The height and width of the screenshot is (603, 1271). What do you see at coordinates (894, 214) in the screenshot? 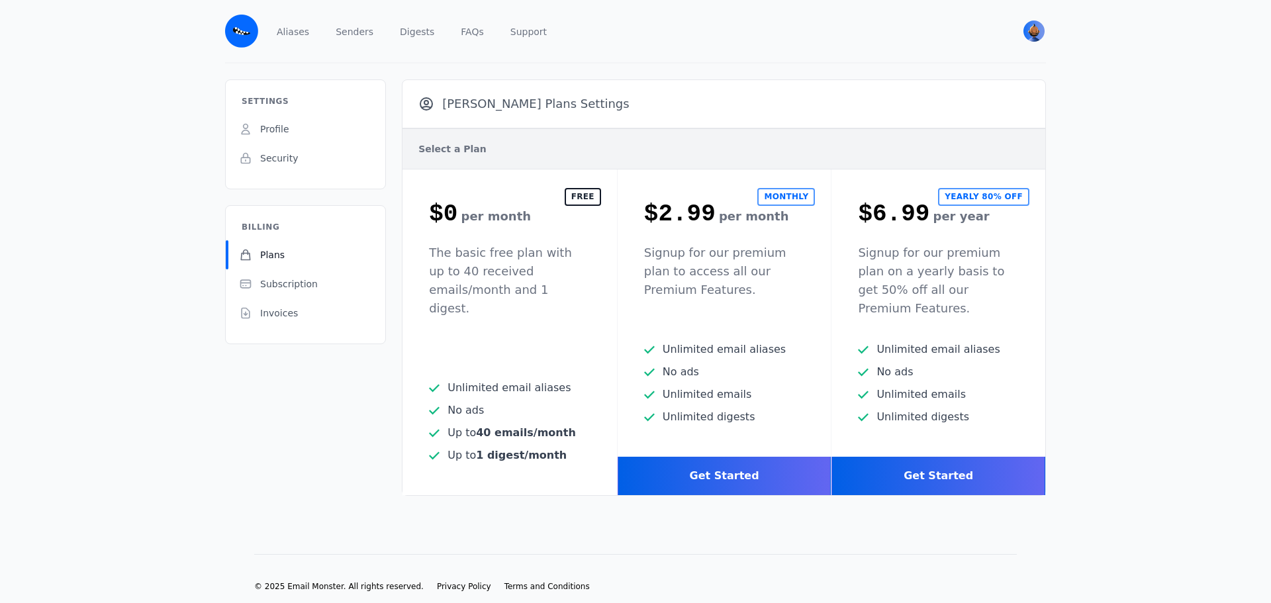
I see `span: $6.99` at bounding box center [894, 214].